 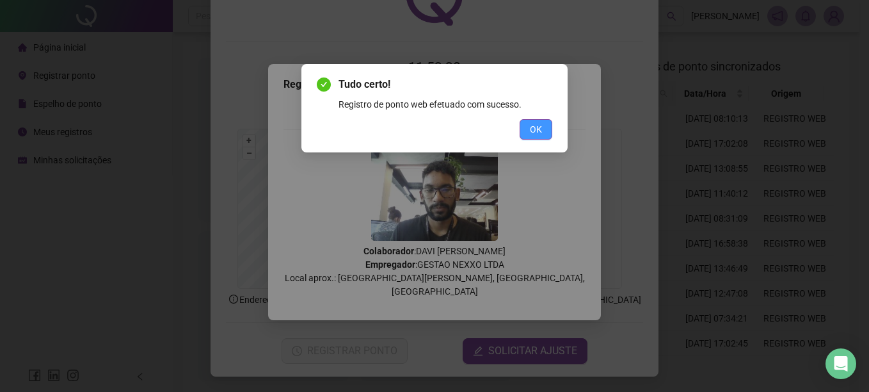 What do you see at coordinates (536, 129) in the screenshot?
I see `button: OK` at bounding box center [536, 129].